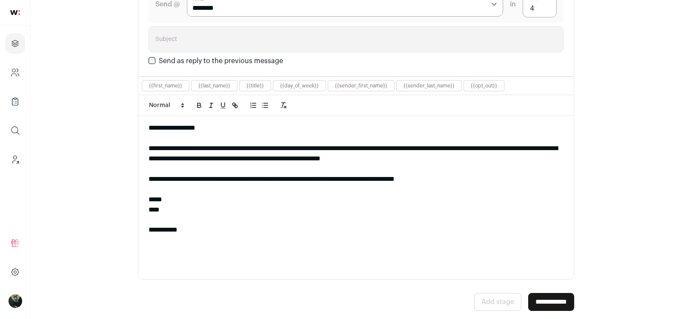  Describe the element at coordinates (214, 86) in the screenshot. I see `button: {{last_name}}` at that location.